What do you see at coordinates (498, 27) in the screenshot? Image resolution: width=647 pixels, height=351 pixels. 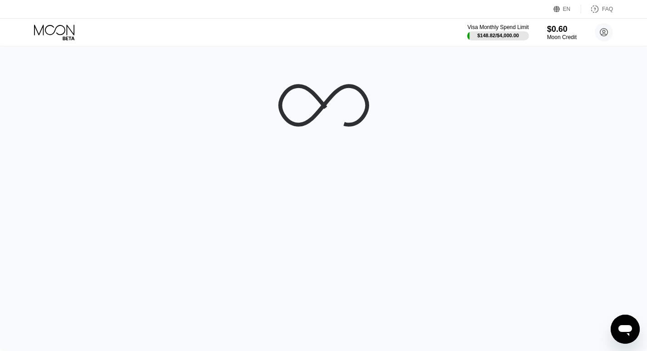 I see `div: Visa Monthly Spend Limit` at bounding box center [498, 27].